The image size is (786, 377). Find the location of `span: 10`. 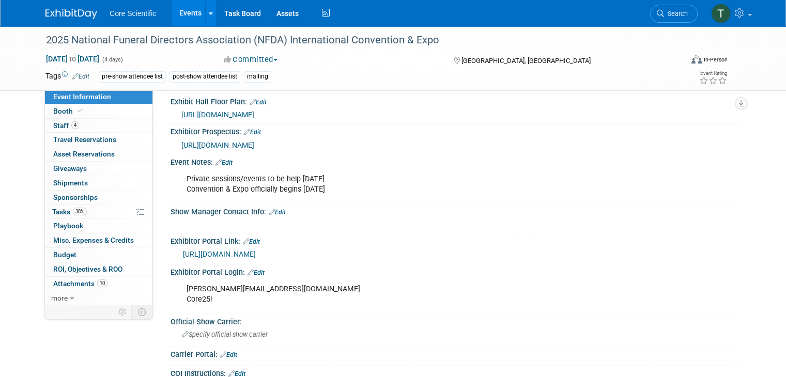

span: 10 is located at coordinates (102, 283).